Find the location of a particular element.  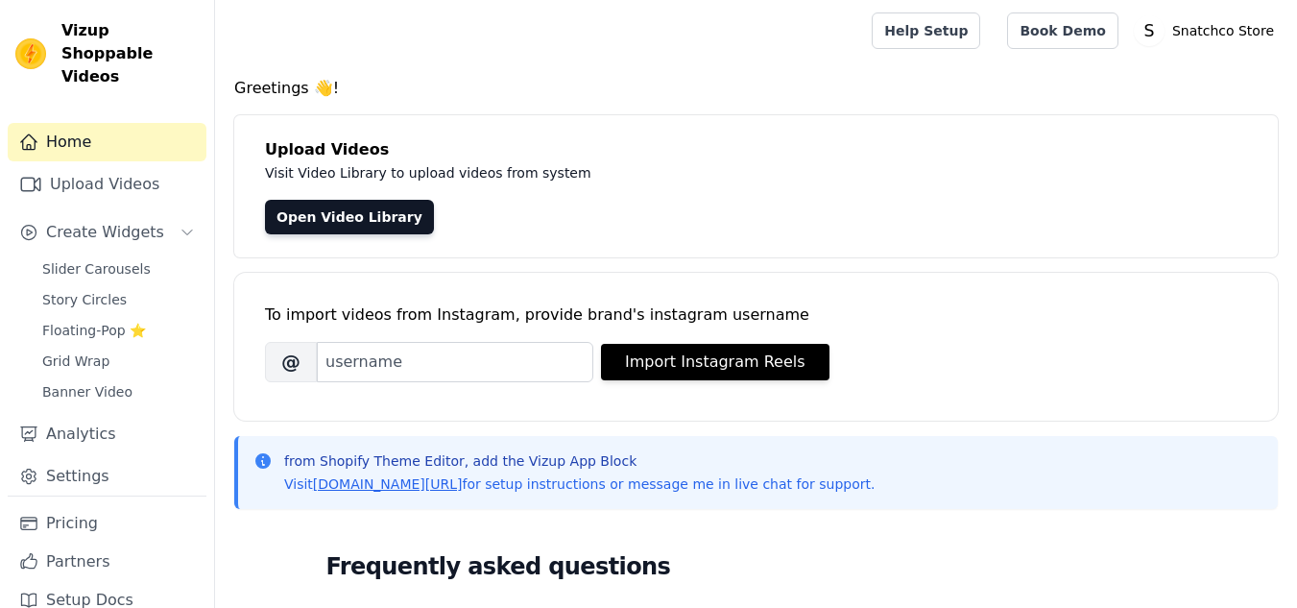

a: Floating-Pop ⭐ is located at coordinates (118, 330).